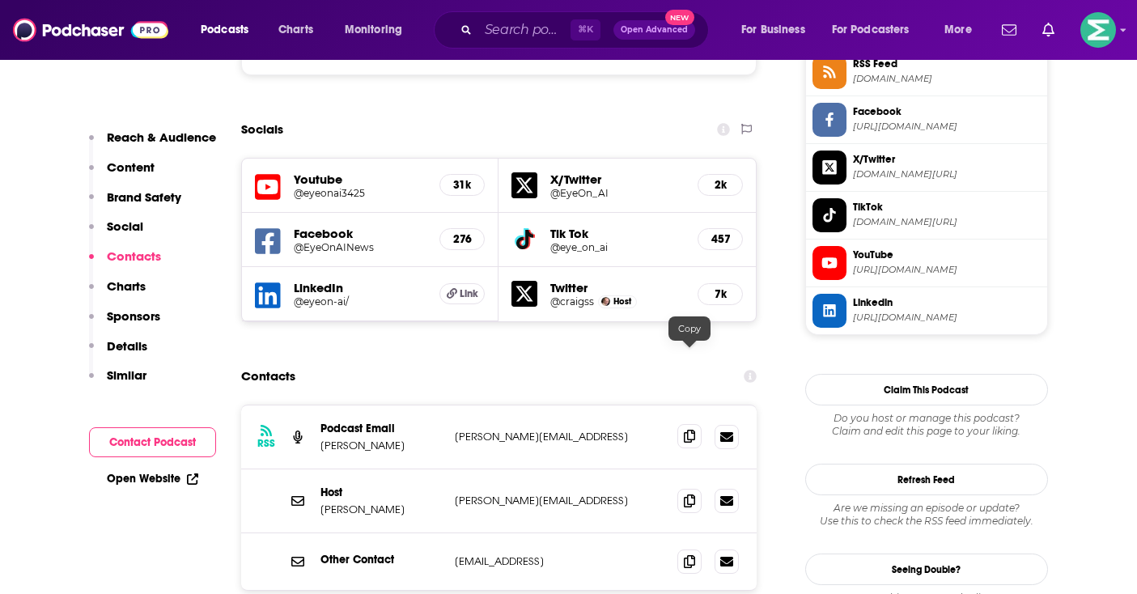 Image resolution: width=1137 pixels, height=594 pixels. I want to click on p: Social, so click(125, 226).